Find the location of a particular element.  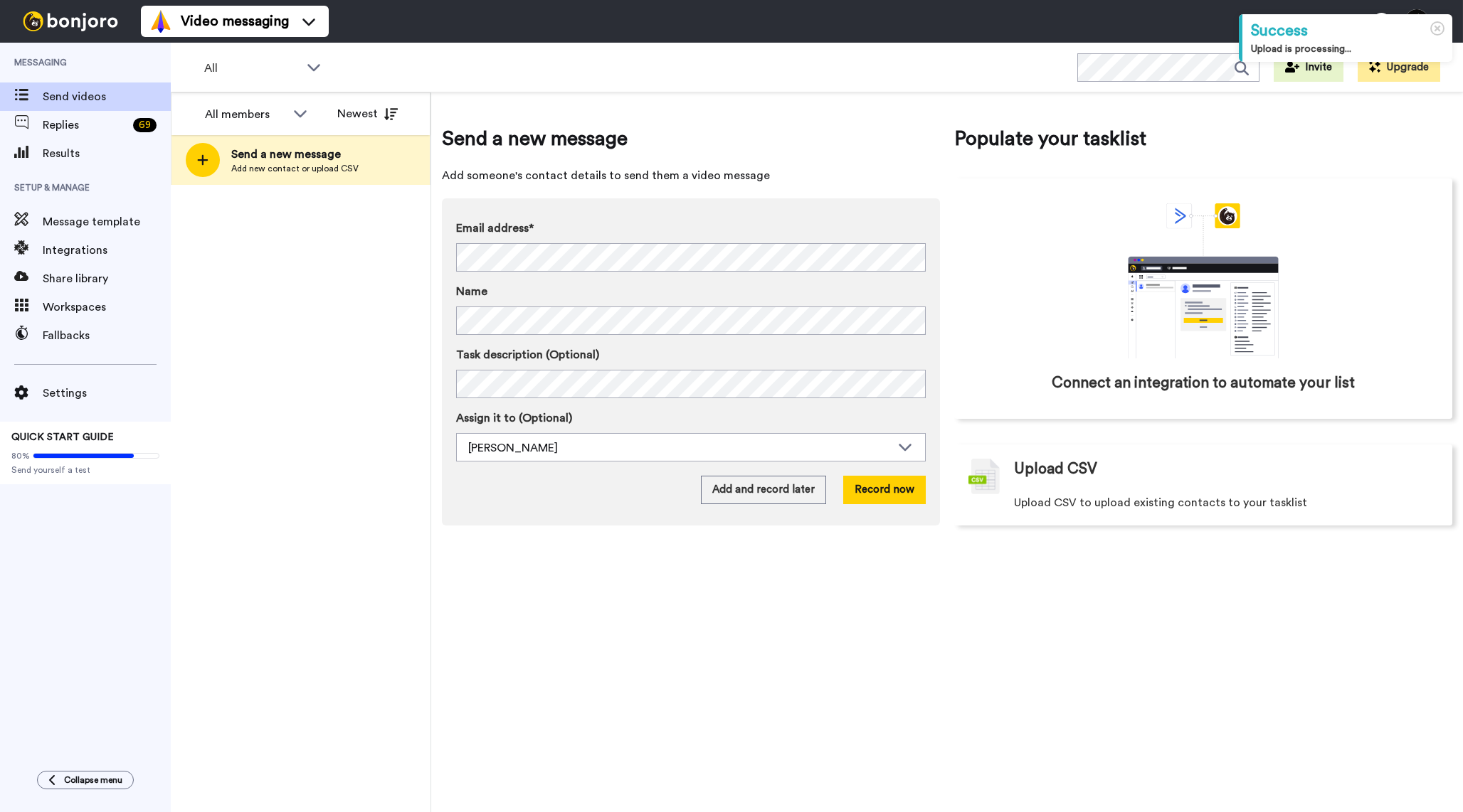

img: bj-logo-header-white.svg is located at coordinates (71, 21).